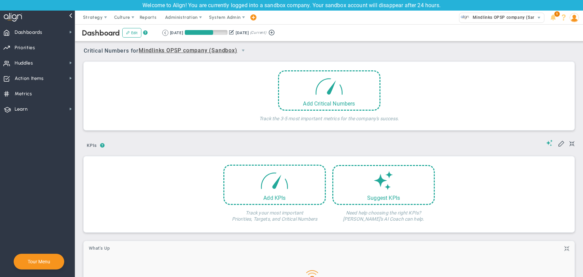 This screenshot has height=277, width=583. I want to click on div: Period Progress: 66% Day 60 of 90 with 30 remaining., so click(206, 32).